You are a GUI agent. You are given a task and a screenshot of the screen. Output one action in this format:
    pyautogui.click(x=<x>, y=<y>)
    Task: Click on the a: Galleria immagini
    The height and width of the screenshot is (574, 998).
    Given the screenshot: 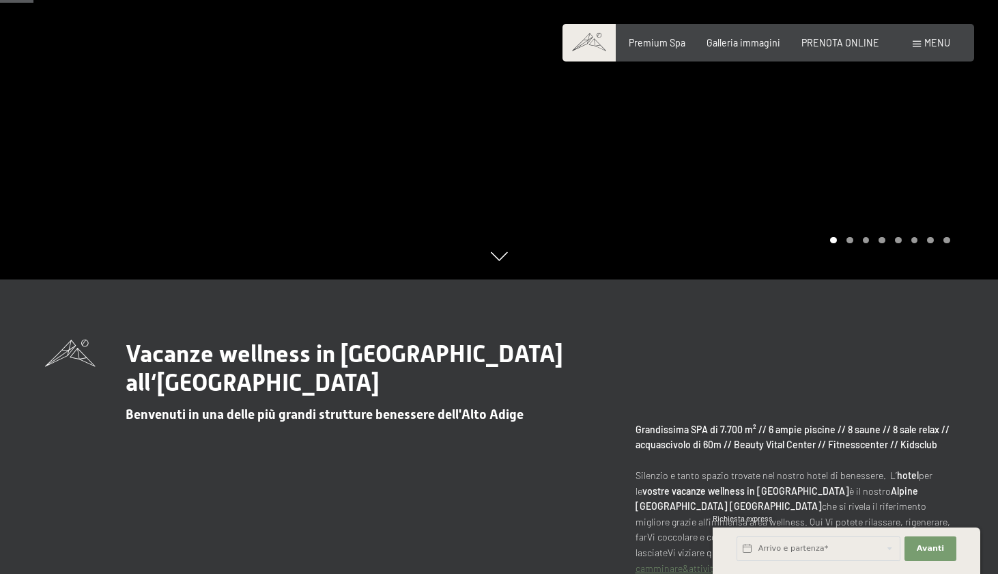 What is the action you would take?
    pyautogui.click(x=744, y=42)
    